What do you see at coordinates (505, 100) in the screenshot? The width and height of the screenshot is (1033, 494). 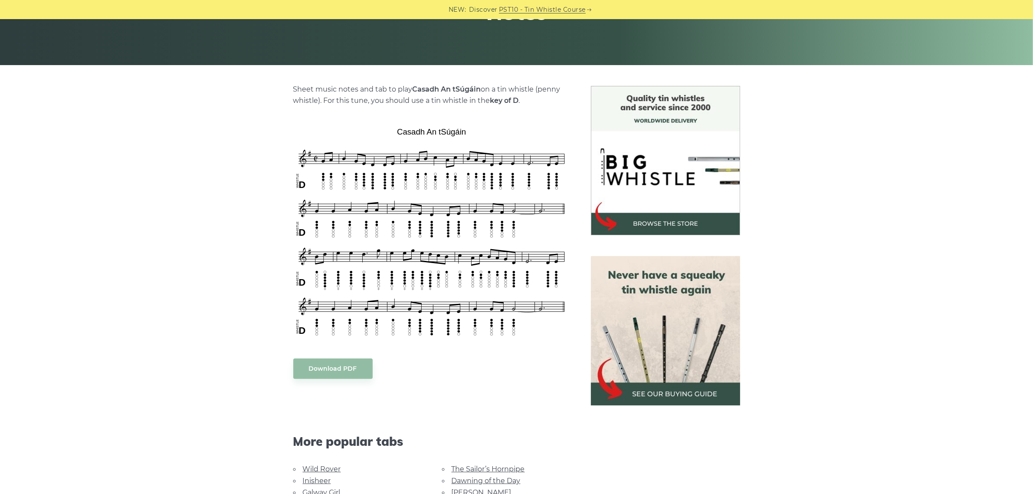 I see `strong: key of D` at bounding box center [505, 100].